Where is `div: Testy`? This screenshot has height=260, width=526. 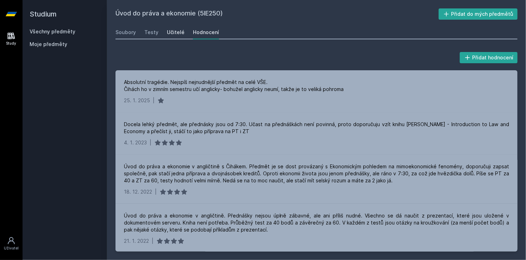 div: Testy is located at coordinates (151, 32).